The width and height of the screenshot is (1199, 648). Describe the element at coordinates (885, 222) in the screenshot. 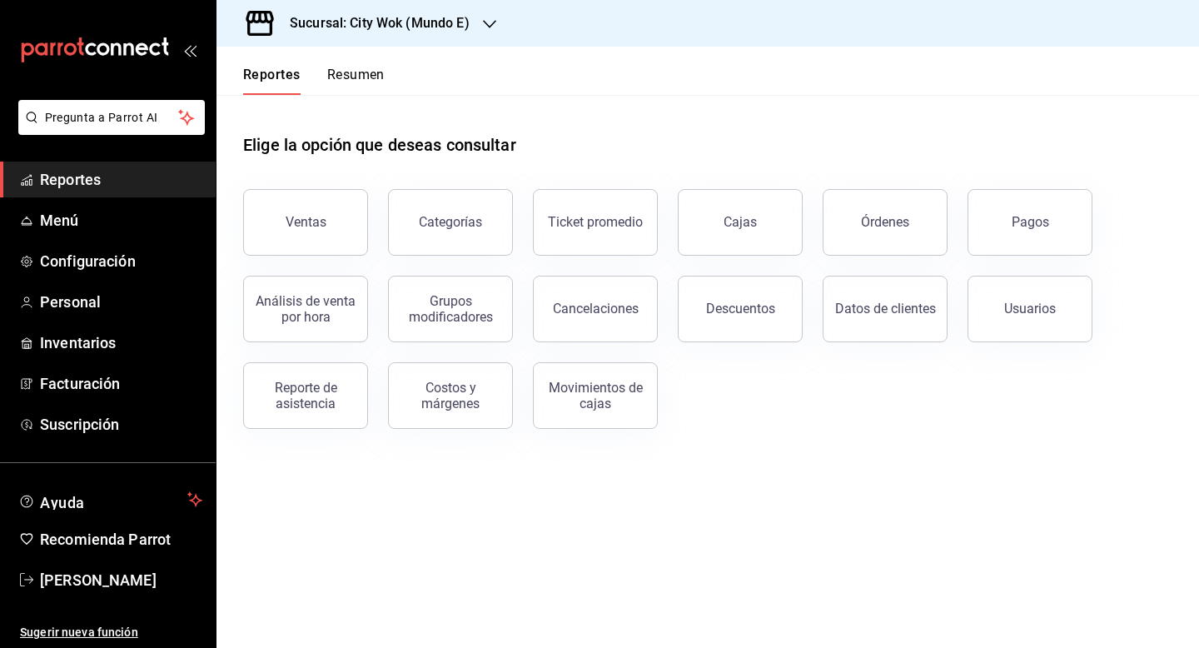

I see `button: Órdenes` at that location.